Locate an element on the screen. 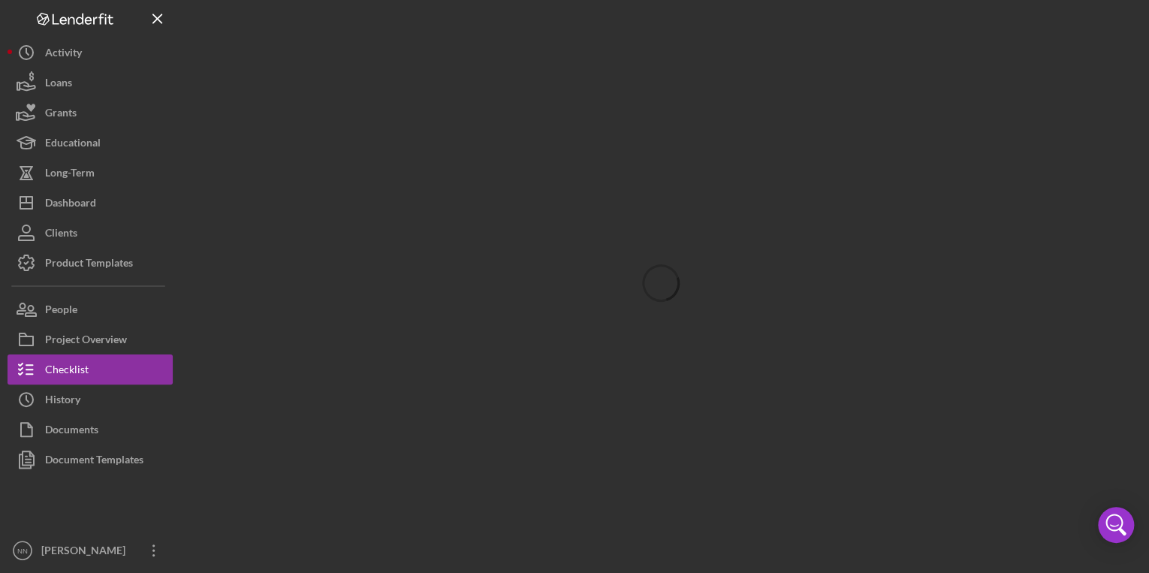 This screenshot has height=573, width=1149. div: Dashboard is located at coordinates (71, 204).